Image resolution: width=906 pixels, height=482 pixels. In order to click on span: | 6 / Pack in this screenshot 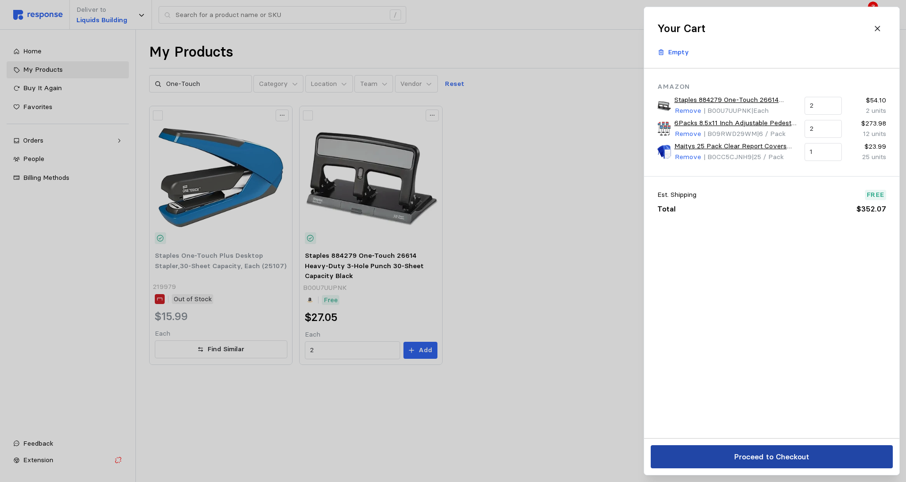, I will do `click(770, 133)`.